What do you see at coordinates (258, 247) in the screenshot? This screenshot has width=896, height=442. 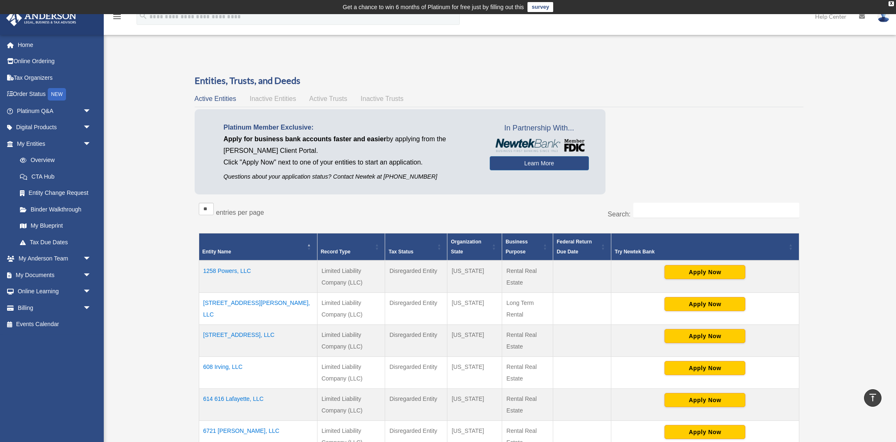 I see `th: Entity Name: Activate to invert sorting` at bounding box center [258, 247].